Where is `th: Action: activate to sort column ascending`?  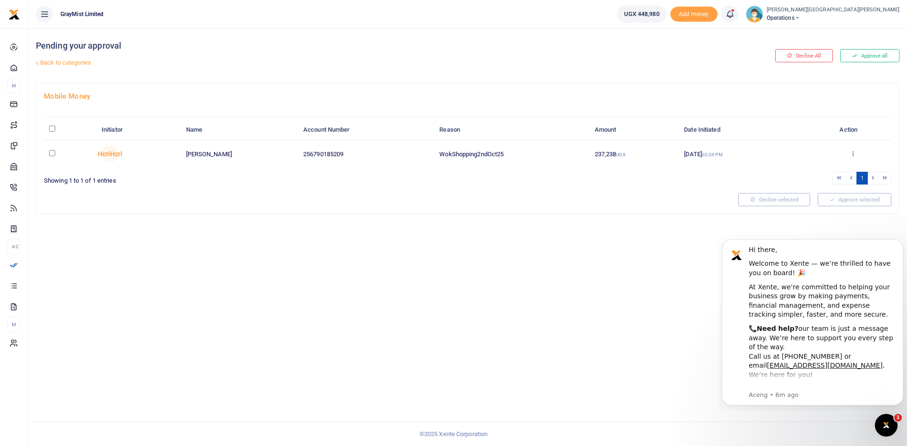 th: Action: activate to sort column ascending is located at coordinates (852, 130).